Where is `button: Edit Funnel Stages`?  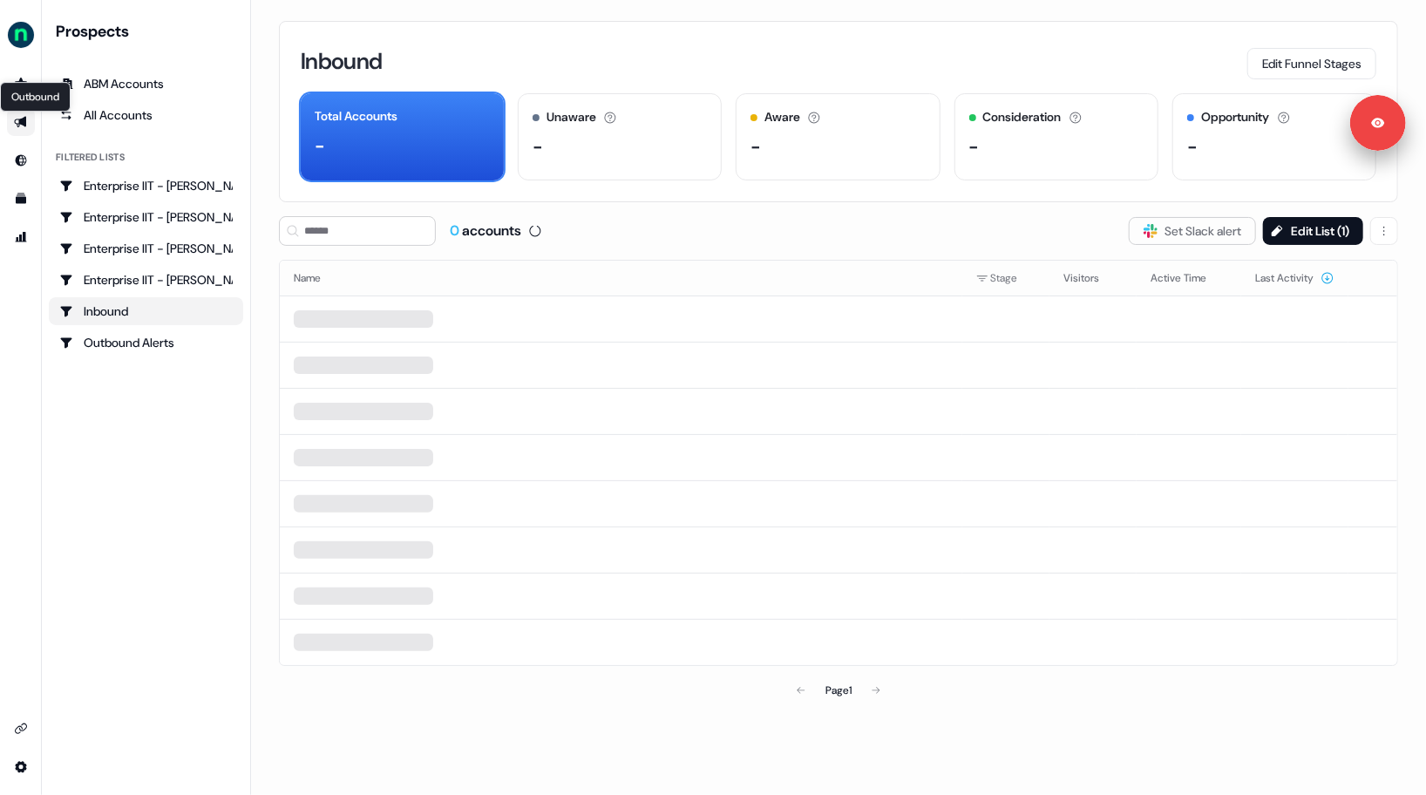 button: Edit Funnel Stages is located at coordinates (1312, 64).